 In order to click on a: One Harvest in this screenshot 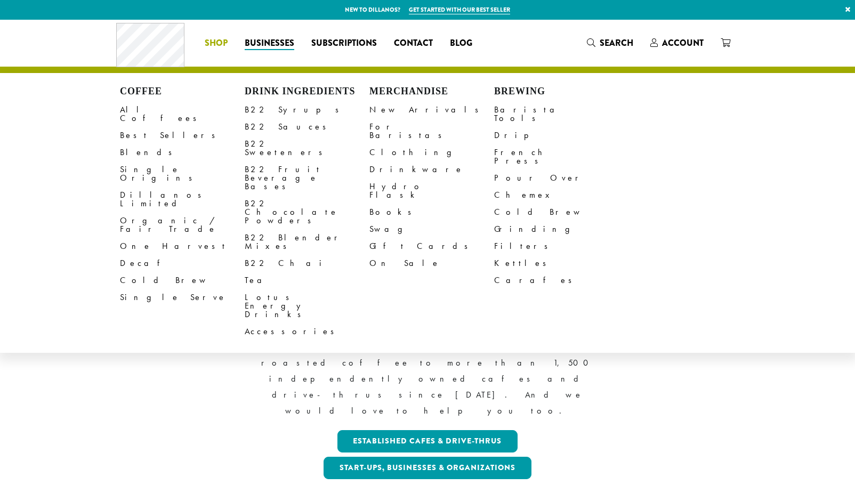, I will do `click(182, 246)`.